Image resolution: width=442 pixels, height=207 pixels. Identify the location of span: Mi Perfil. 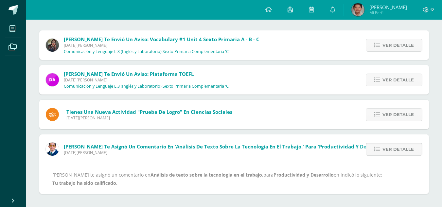
(388, 12).